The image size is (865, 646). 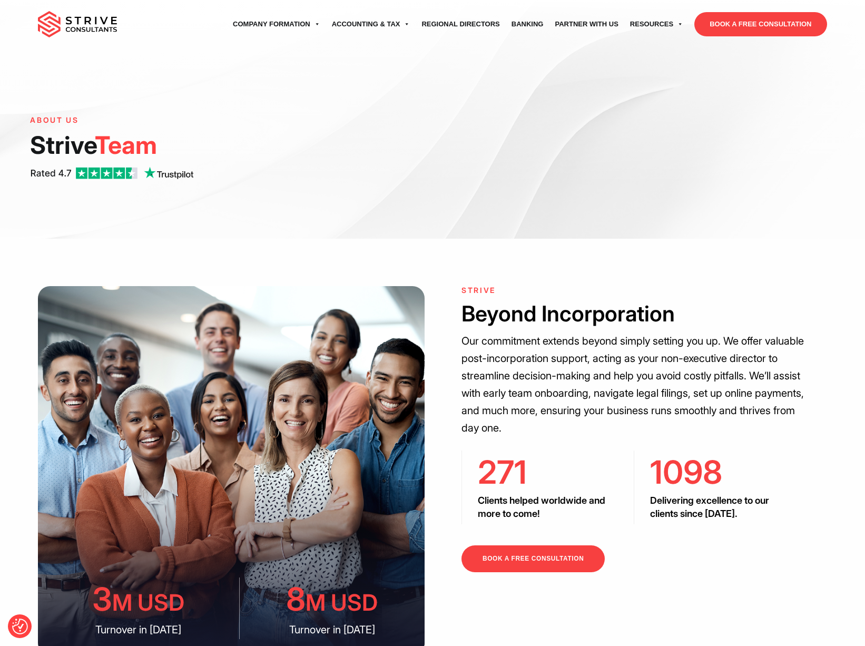 What do you see at coordinates (20, 626) in the screenshot?
I see `img: Revisit consent button` at bounding box center [20, 626].